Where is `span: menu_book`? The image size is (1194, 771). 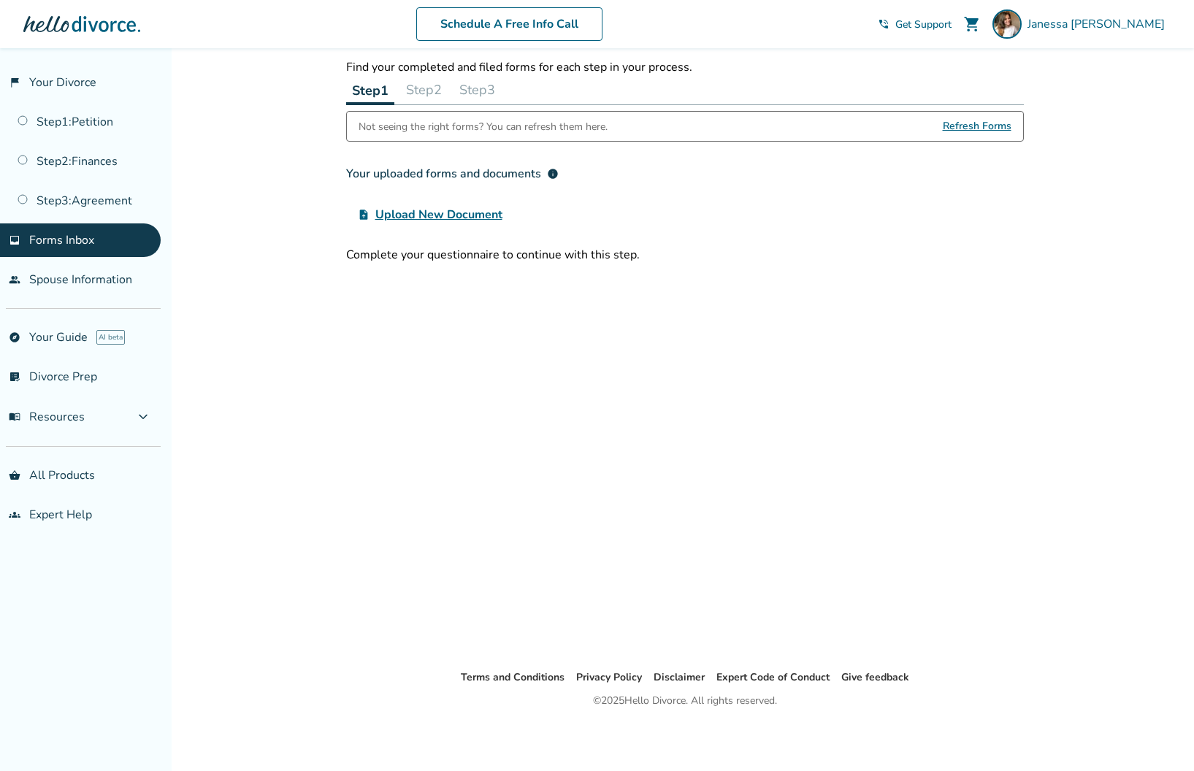
span: menu_book is located at coordinates (15, 417).